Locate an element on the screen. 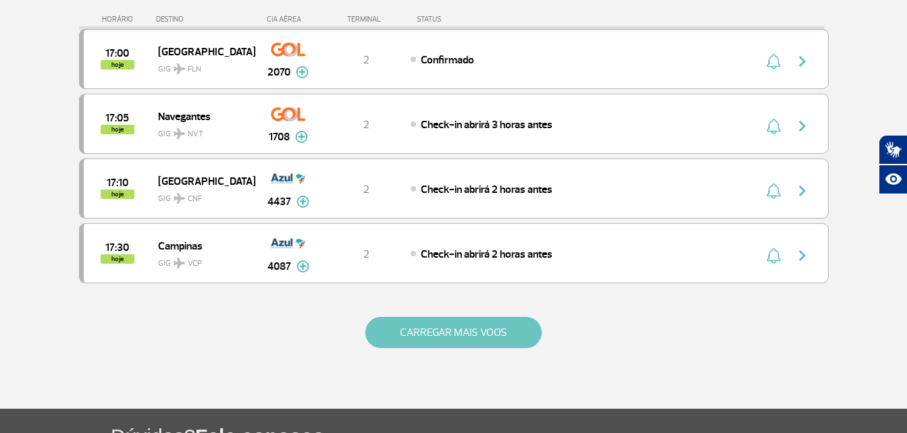  div: HORÁRIO is located at coordinates (119, 19).